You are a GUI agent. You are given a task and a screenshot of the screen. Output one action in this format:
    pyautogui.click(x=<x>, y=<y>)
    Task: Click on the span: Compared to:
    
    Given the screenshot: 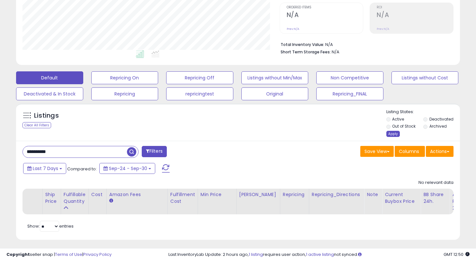 What is the action you would take?
    pyautogui.click(x=82, y=169)
    